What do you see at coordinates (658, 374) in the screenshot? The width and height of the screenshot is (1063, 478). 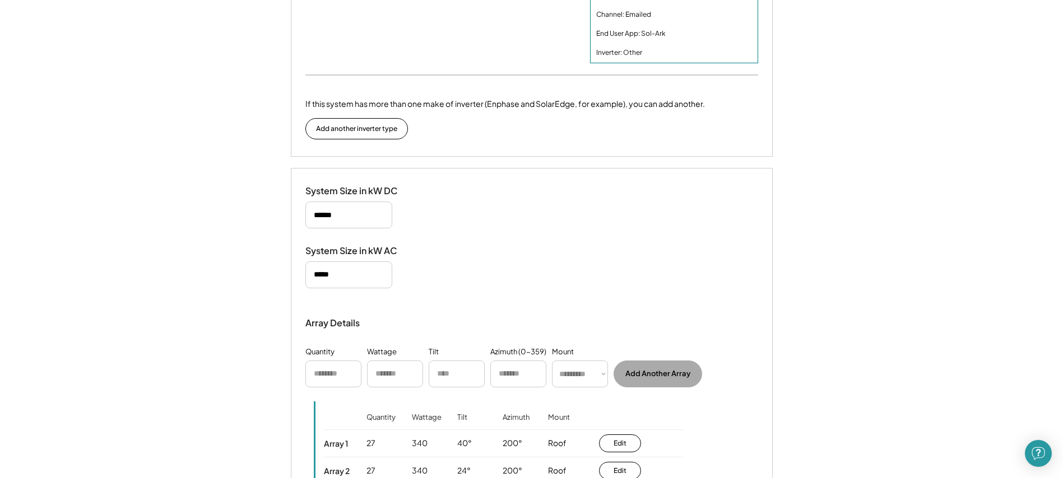 I see `button: Add Another Array` at bounding box center [658, 374].